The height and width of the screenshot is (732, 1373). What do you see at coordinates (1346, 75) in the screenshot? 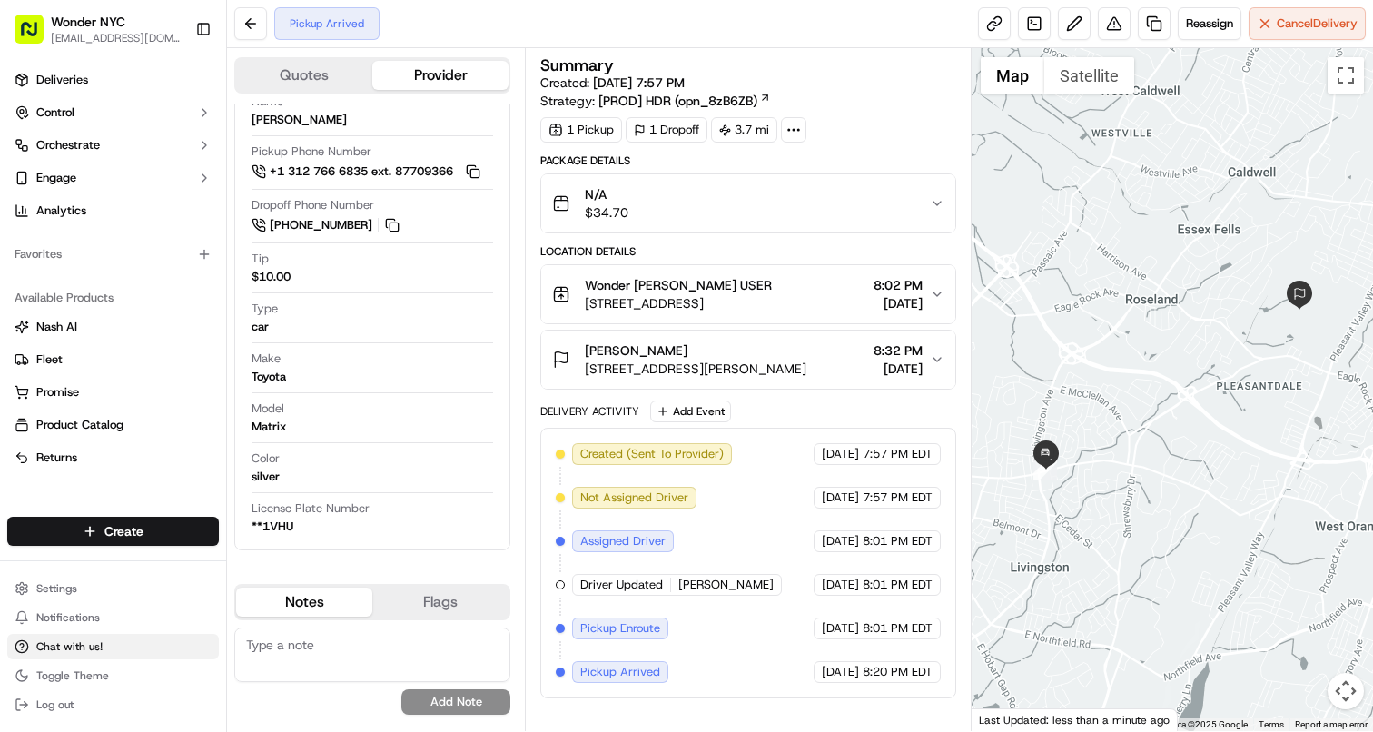
I see `button: Toggle fullscreen view` at bounding box center [1346, 75].